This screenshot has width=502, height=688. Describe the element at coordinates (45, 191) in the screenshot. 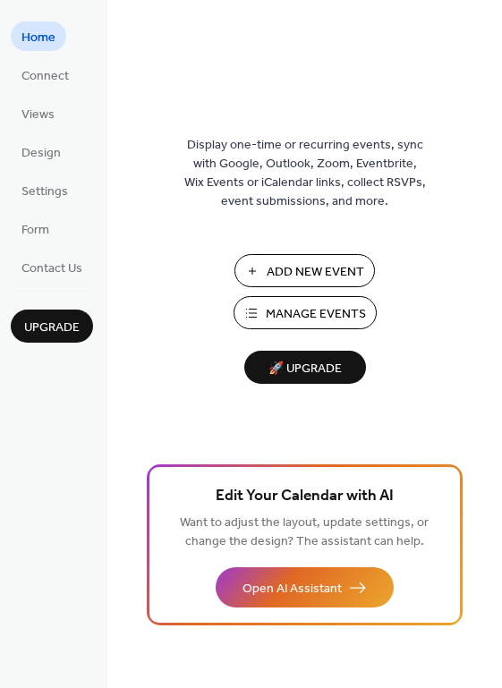

I see `span: Settings` at that location.